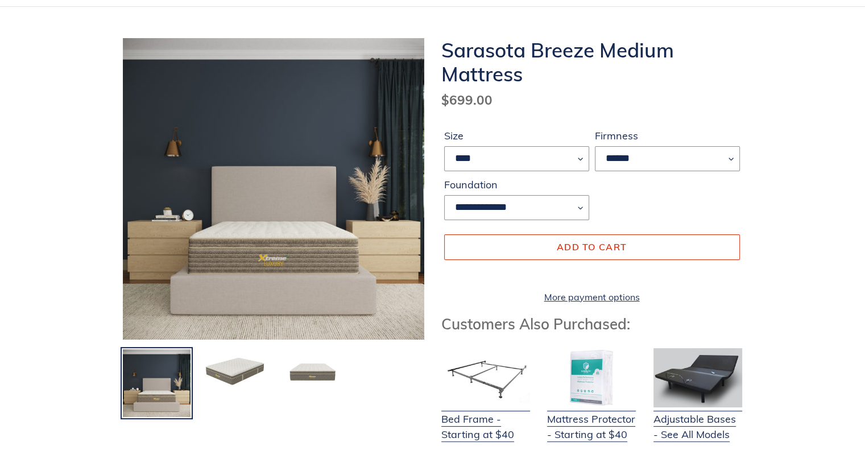 The image size is (865, 450). What do you see at coordinates (592, 62) in the screenshot?
I see `h1: Sarasota Breeze Medium Mattress` at bounding box center [592, 62].